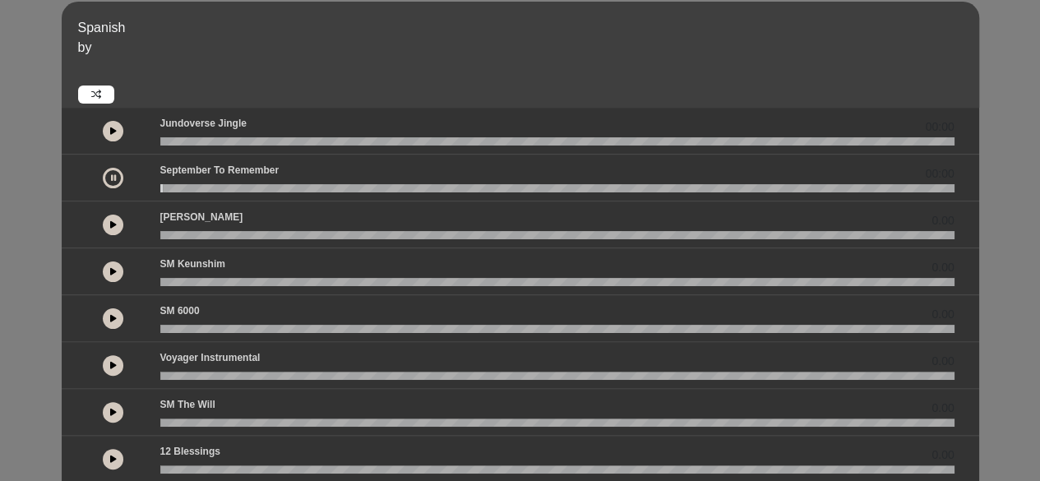 The image size is (1040, 481). Describe the element at coordinates (187, 404) in the screenshot. I see `p: SM The Will` at that location.